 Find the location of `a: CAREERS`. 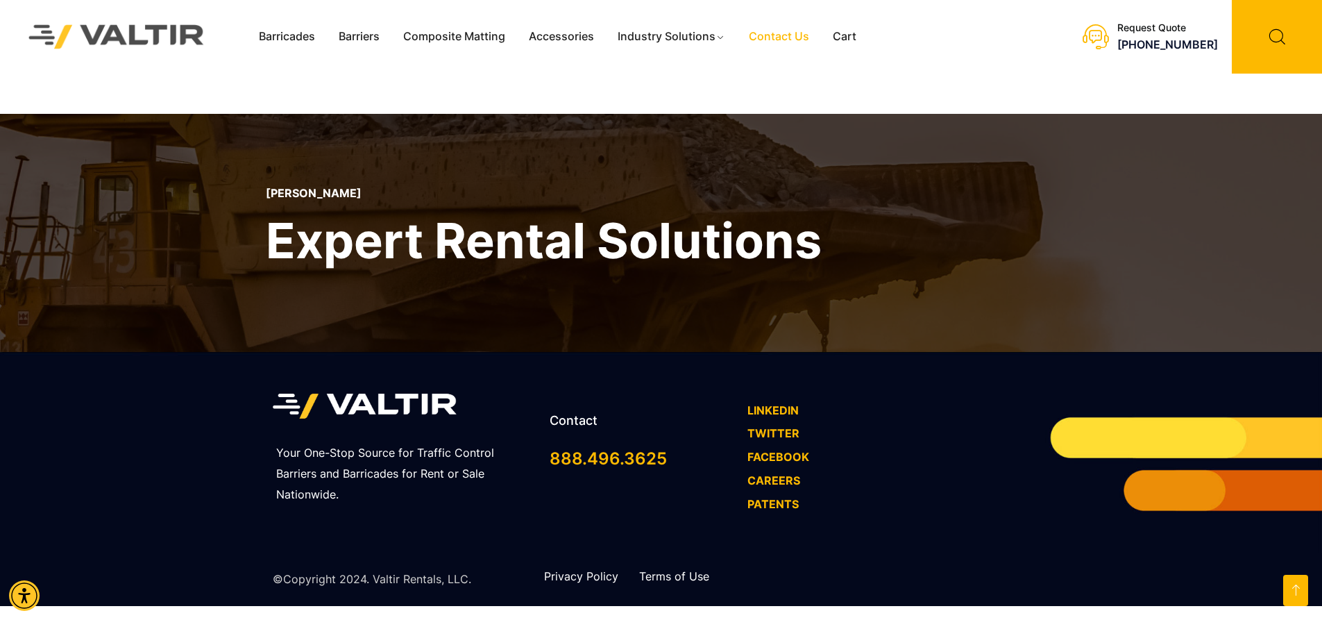

a: CAREERS is located at coordinates (774, 480).